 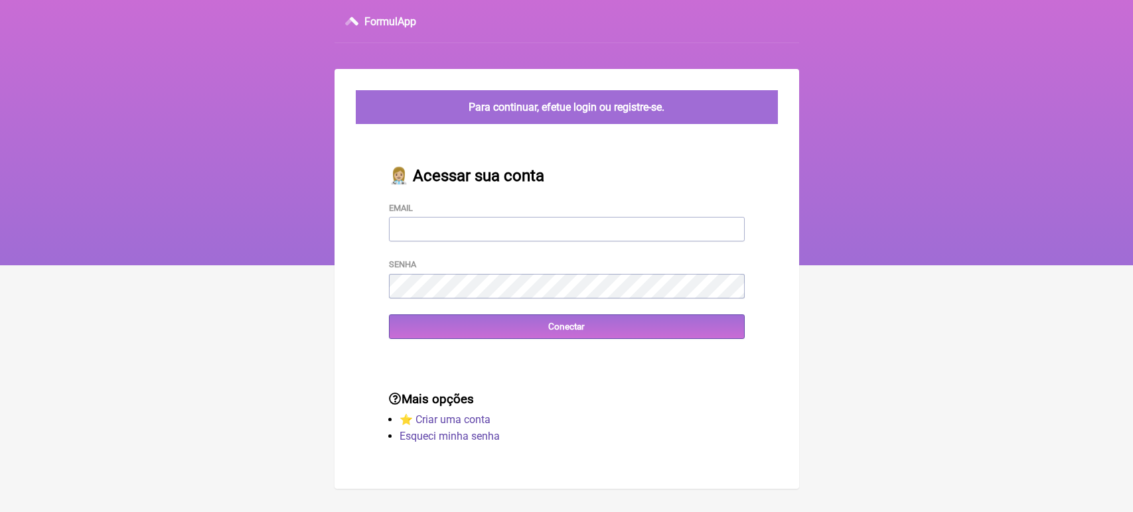 I want to click on h3: FormulApp, so click(x=390, y=21).